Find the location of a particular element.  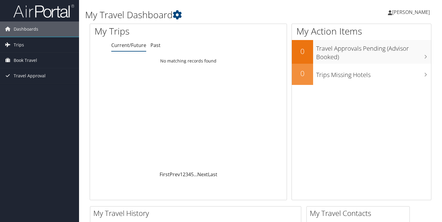

img: airportal-logo.png is located at coordinates (44, 11).